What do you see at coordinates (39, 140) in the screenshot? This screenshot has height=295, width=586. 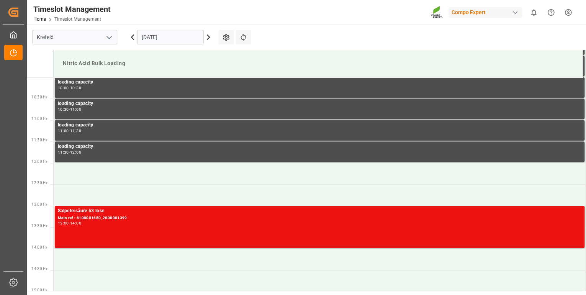 I see `span: 11:30 Hr` at bounding box center [39, 140].